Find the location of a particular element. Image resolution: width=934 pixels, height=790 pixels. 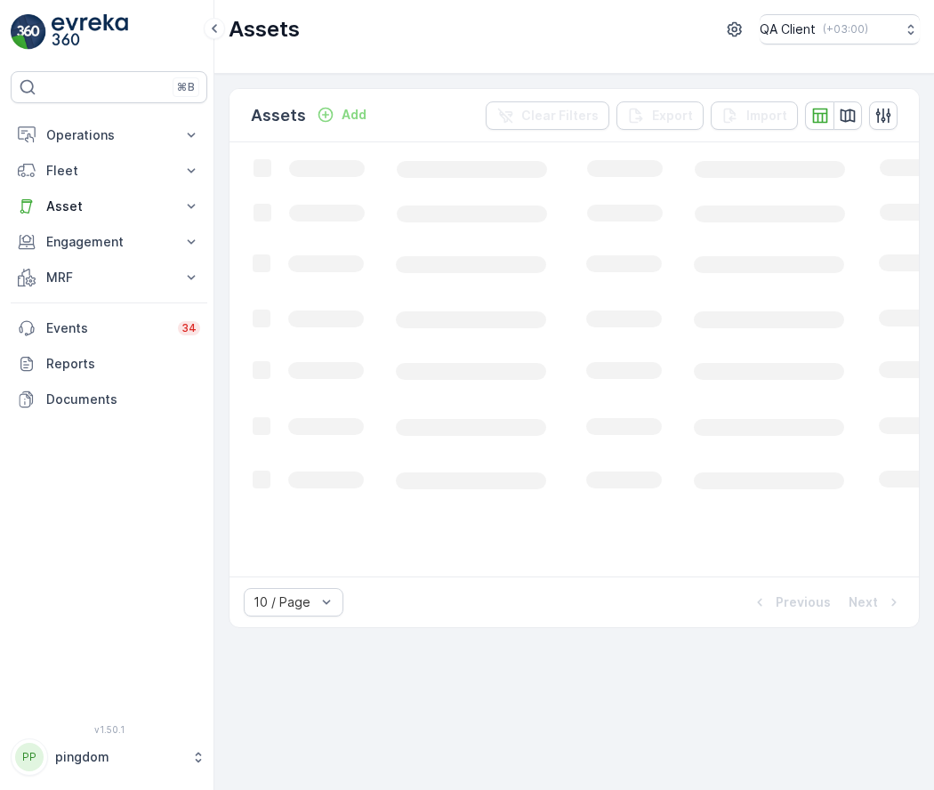

p: Events is located at coordinates (107, 328).